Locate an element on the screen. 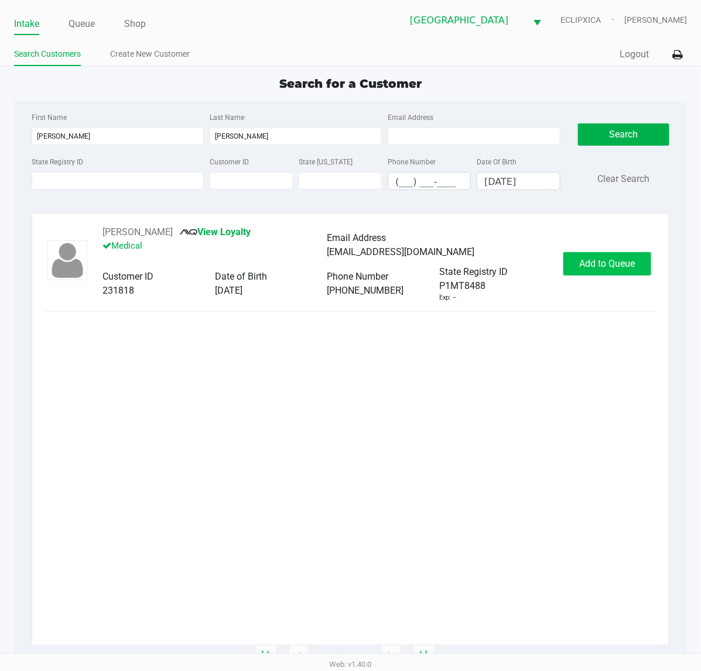  app-submit-button: Previous is located at coordinates (298, 657).